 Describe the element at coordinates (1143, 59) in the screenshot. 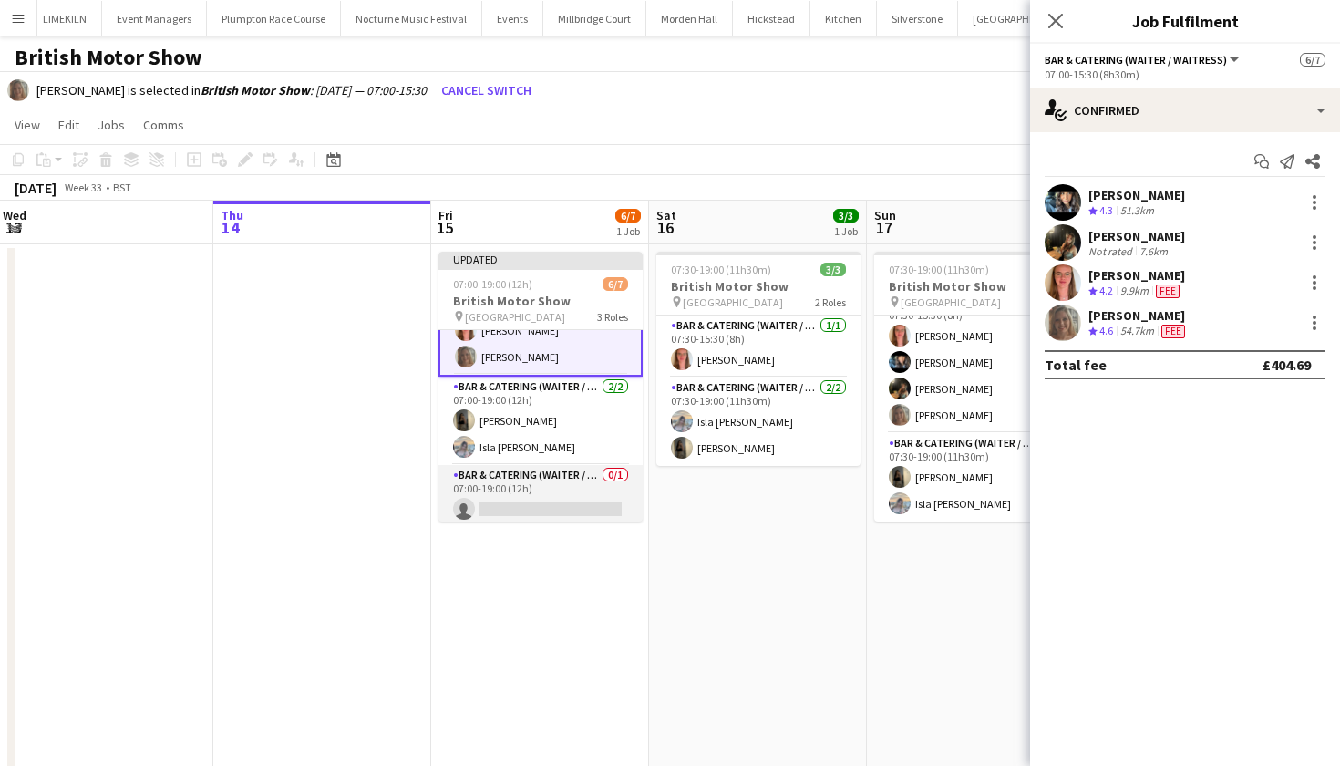

I see `button: Bar & Catering (Waiter / waitress)` at that location.